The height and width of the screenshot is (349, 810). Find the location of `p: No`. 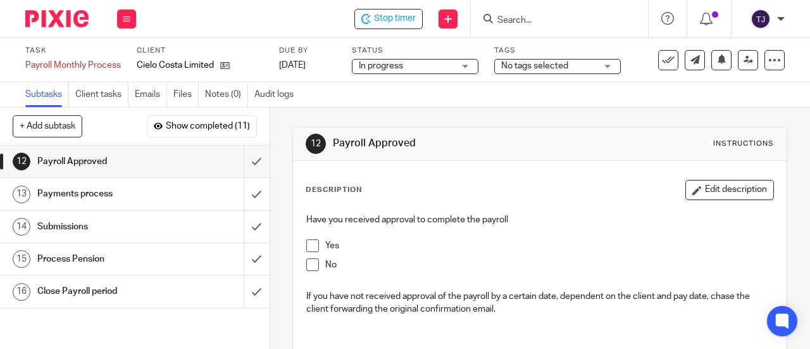

p: No is located at coordinates (549, 264).